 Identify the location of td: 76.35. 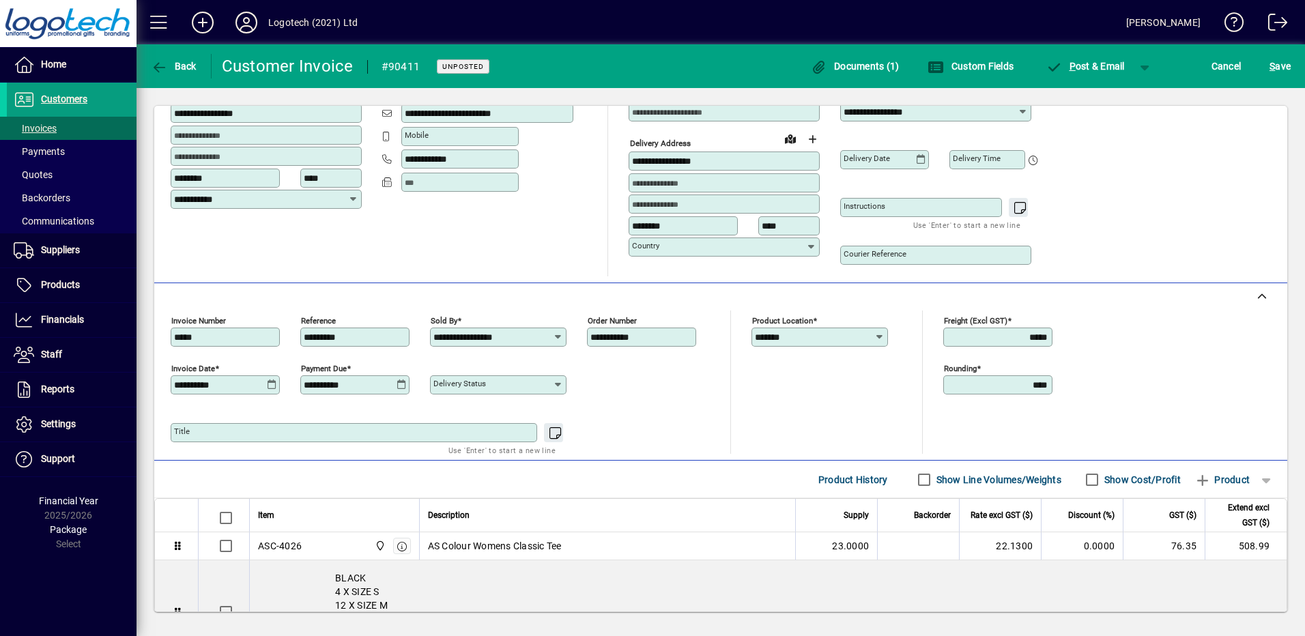
(1163, 546).